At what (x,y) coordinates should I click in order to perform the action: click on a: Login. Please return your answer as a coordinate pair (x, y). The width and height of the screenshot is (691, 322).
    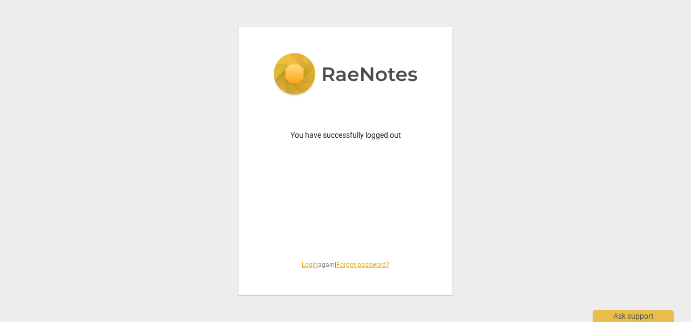
    Looking at the image, I should click on (310, 264).